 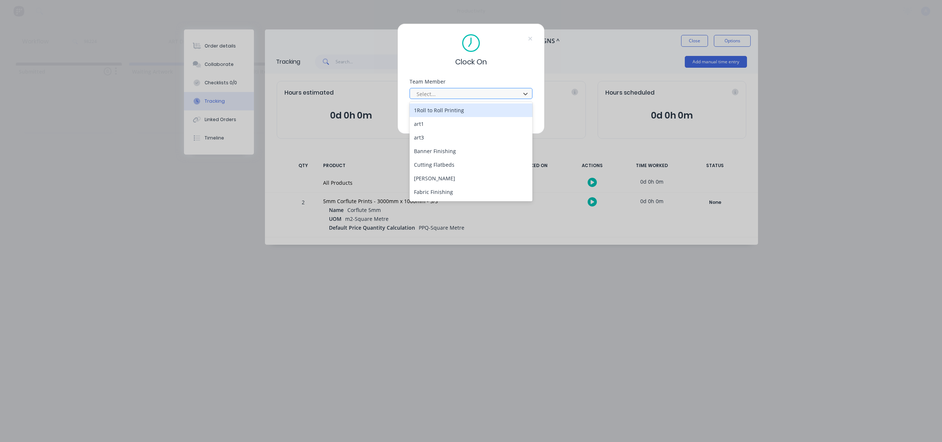 What do you see at coordinates (471, 62) in the screenshot?
I see `span: Clock On` at bounding box center [471, 62].